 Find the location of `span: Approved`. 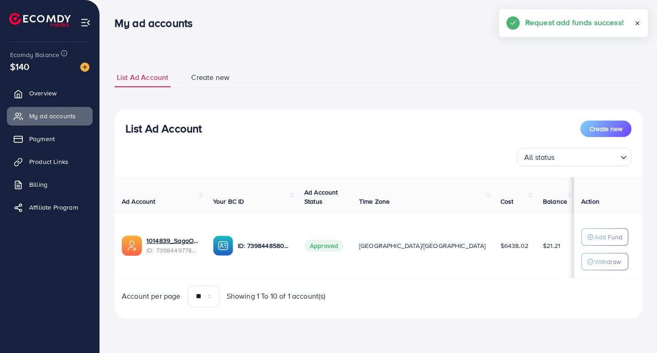

span: Approved is located at coordinates (324, 246).